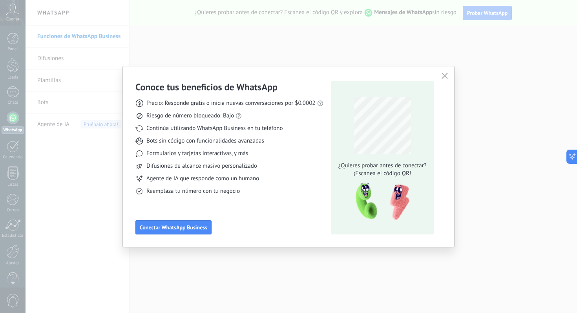 This screenshot has height=313, width=577. I want to click on span: Difusiones de alcance masivo personalizado, so click(202, 166).